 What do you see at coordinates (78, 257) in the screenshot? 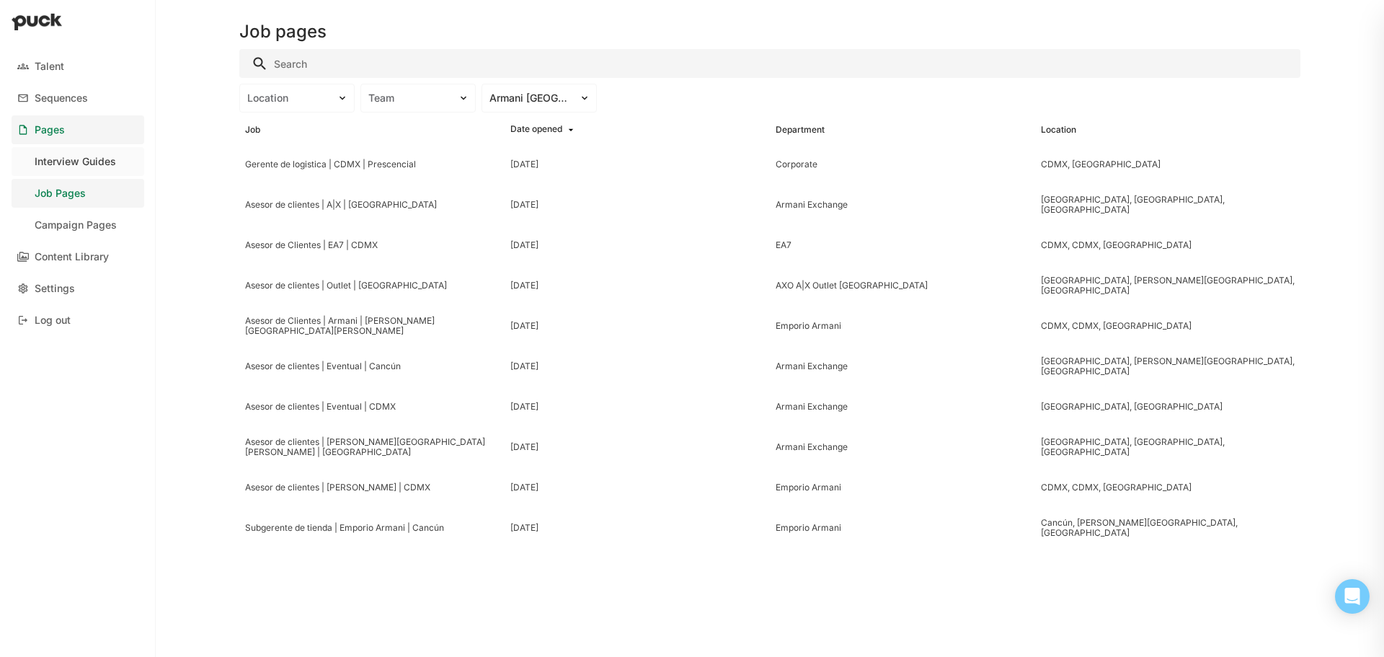
I see `a: Content Library` at bounding box center [78, 257].